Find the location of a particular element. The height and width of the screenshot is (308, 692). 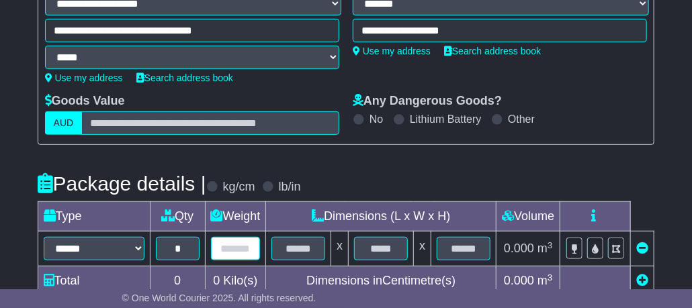

label: AUD is located at coordinates (64, 123).